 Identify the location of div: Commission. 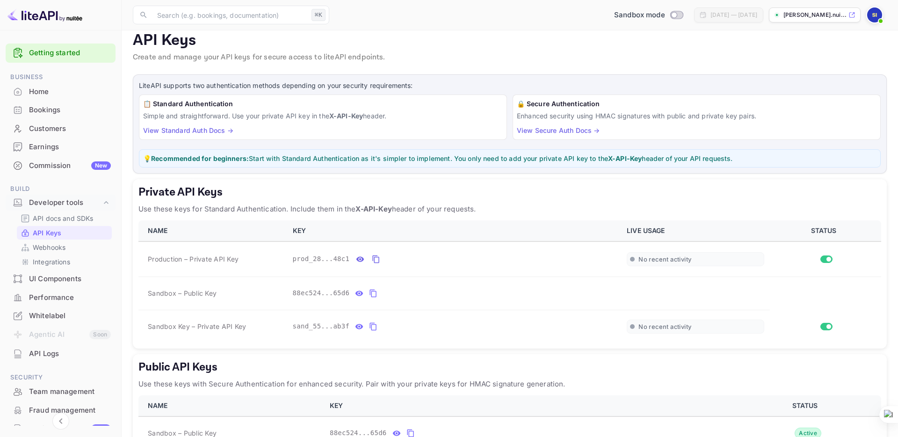
(70, 166).